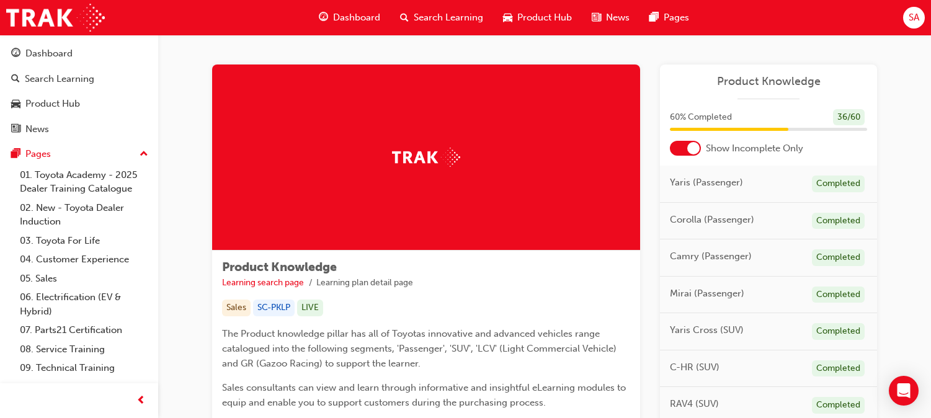 Image resolution: width=931 pixels, height=418 pixels. Describe the element at coordinates (84, 215) in the screenshot. I see `a: 02. New - Toyota Dealer Induction` at that location.